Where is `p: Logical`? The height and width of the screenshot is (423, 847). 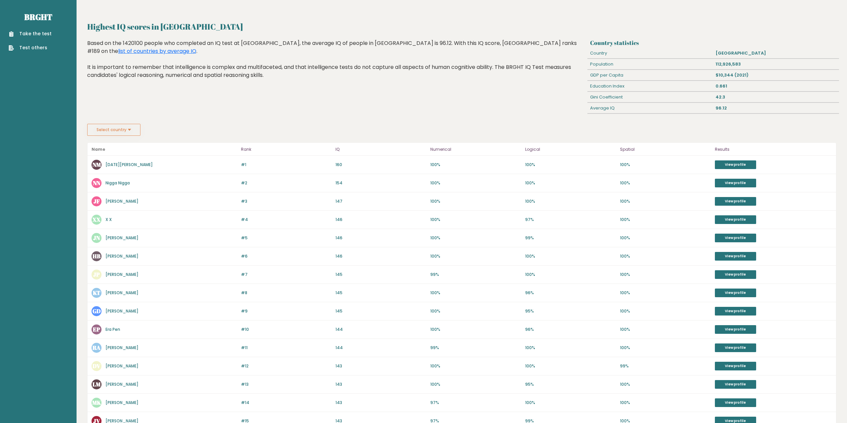 p: Logical is located at coordinates (570, 149).